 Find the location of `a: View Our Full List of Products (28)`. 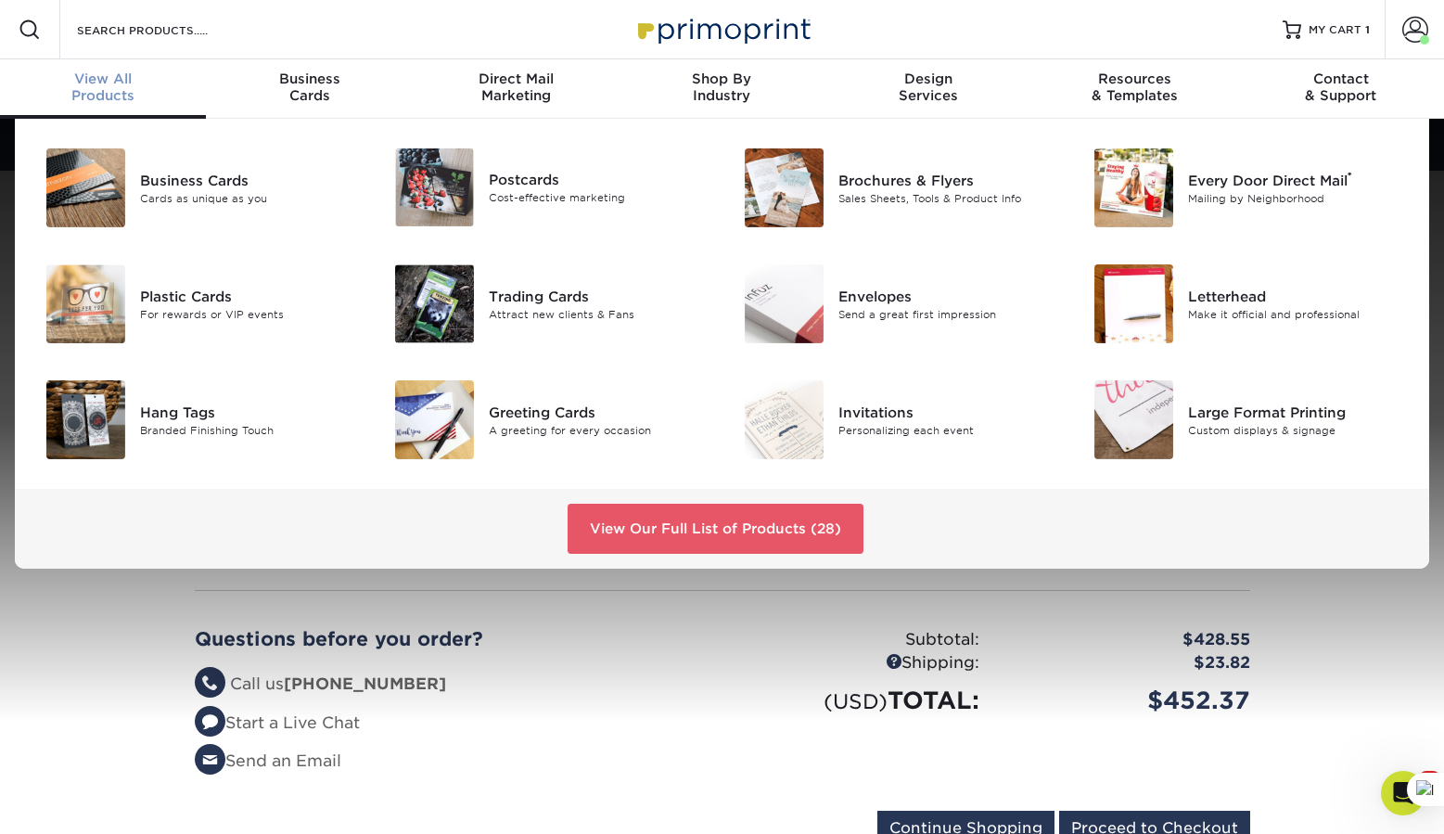

a: View Our Full List of Products (28) is located at coordinates (715, 529).